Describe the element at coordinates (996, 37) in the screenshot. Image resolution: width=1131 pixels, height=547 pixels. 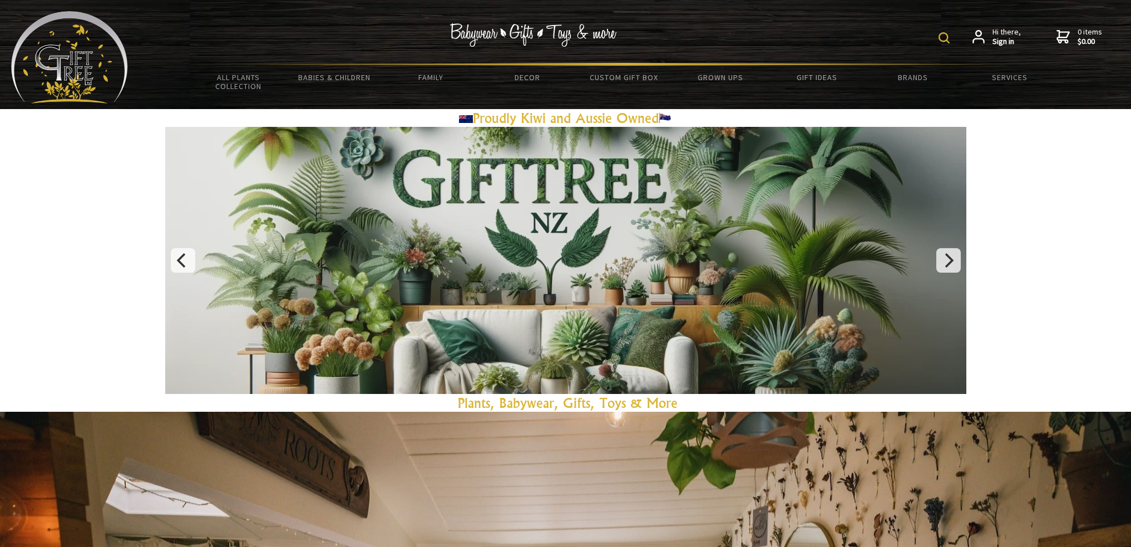
I see `a: Hi there,Sign in` at that location.